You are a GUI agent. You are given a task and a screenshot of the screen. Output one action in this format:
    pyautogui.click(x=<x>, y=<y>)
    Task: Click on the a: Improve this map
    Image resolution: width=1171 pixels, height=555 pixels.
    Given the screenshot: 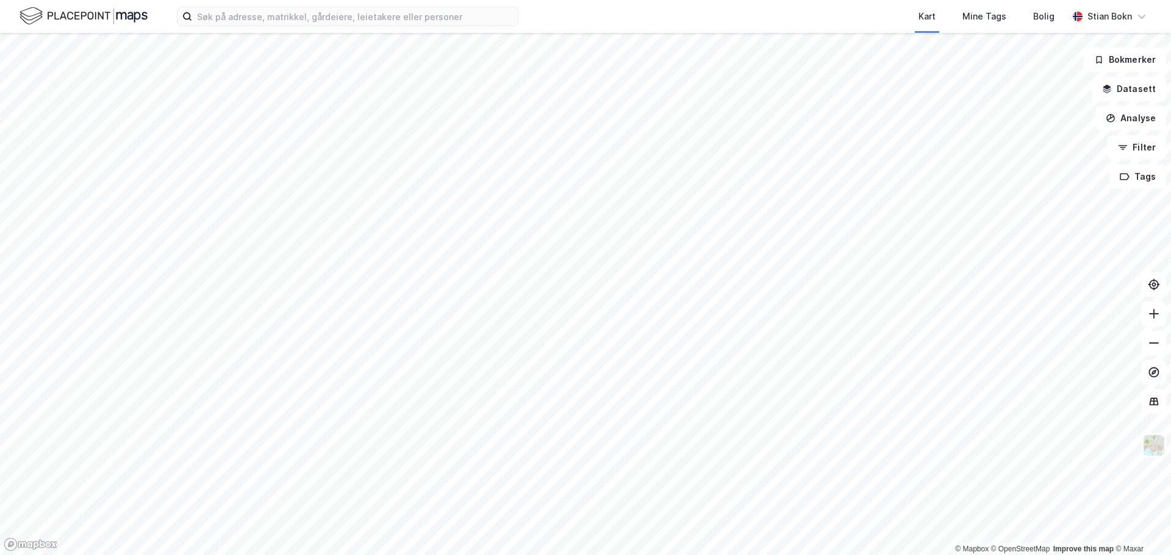 What is the action you would take?
    pyautogui.click(x=1083, y=549)
    